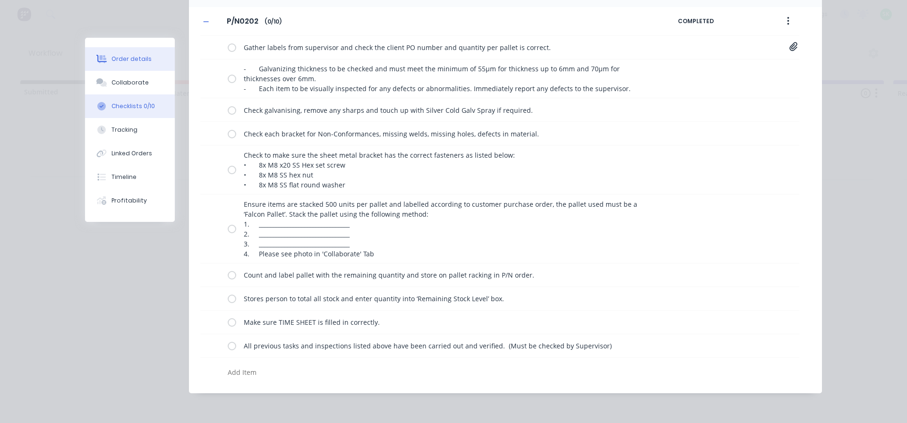 Image resolution: width=907 pixels, height=423 pixels. I want to click on button: Profitability, so click(130, 201).